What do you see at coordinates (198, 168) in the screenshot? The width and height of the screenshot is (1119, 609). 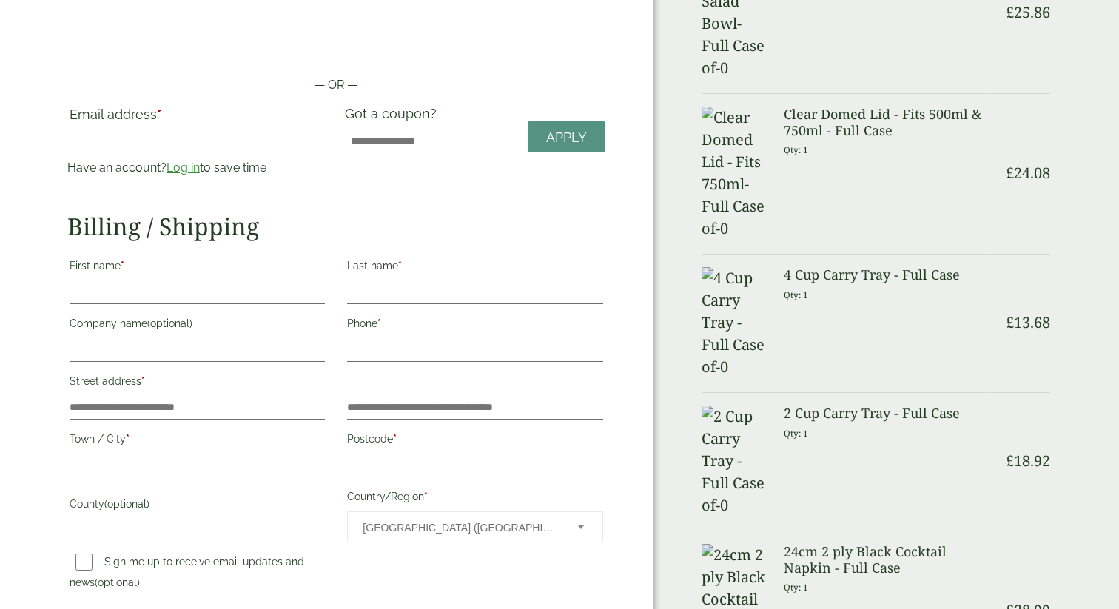 I see `p: Have an account? to save time` at bounding box center [198, 168].